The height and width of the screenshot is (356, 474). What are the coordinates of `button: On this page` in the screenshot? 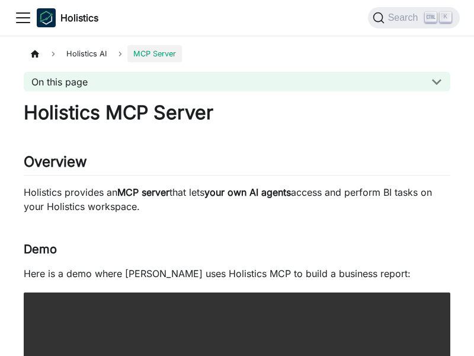 It's located at (237, 81).